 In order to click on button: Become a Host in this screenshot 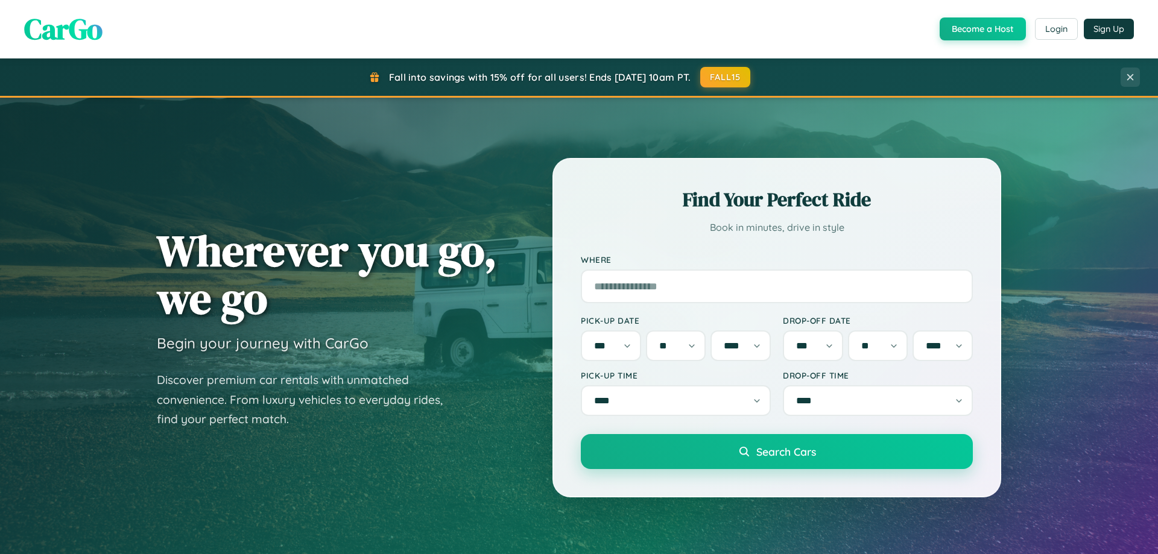, I will do `click(982, 29)`.